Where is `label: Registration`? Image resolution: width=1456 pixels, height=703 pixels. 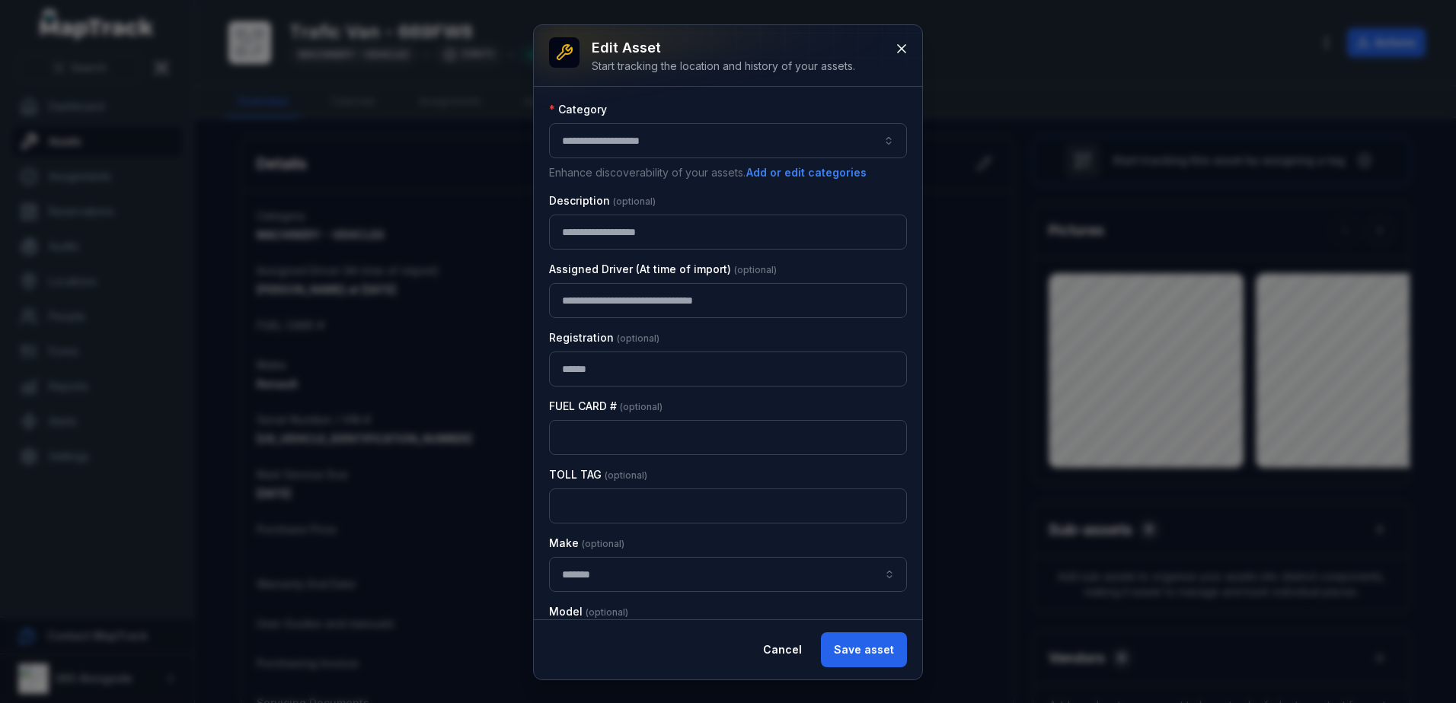 label: Registration is located at coordinates (604, 338).